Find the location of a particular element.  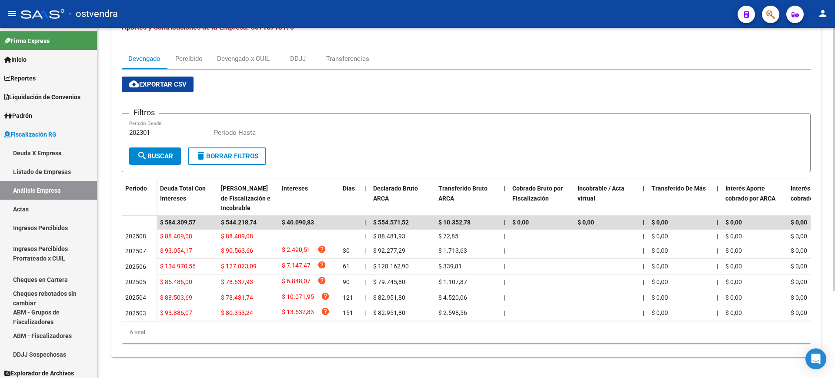

span: Borrar Filtros is located at coordinates (227, 156).